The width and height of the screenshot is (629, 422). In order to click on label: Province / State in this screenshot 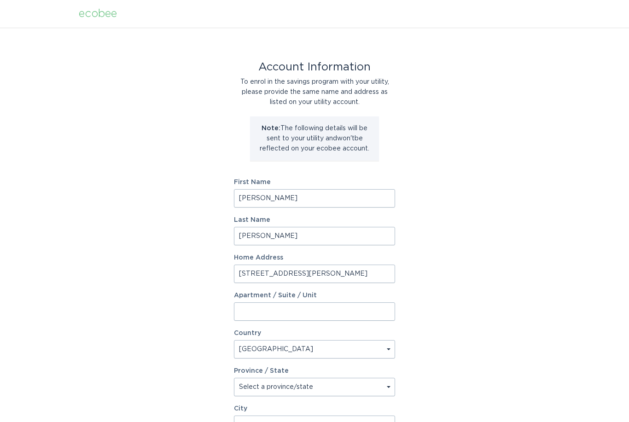, I will do `click(261, 371)`.